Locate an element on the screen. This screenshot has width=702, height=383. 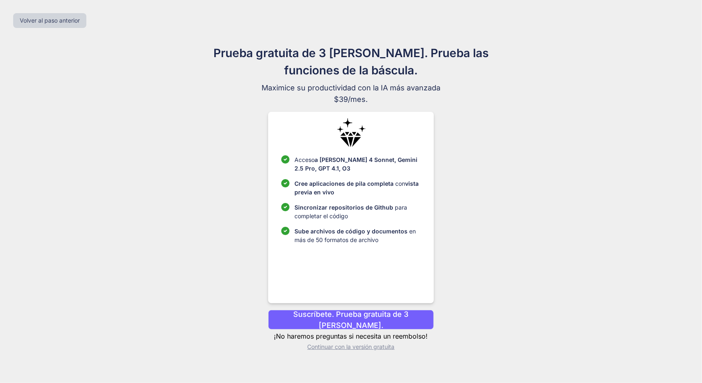
font: con is located at coordinates (400, 183).